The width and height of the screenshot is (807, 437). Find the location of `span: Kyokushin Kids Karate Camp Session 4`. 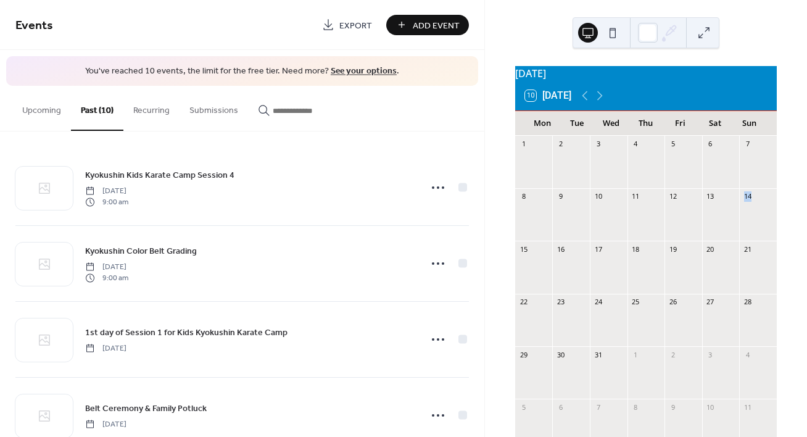

span: Kyokushin Kids Karate Camp Session 4 is located at coordinates (160, 175).